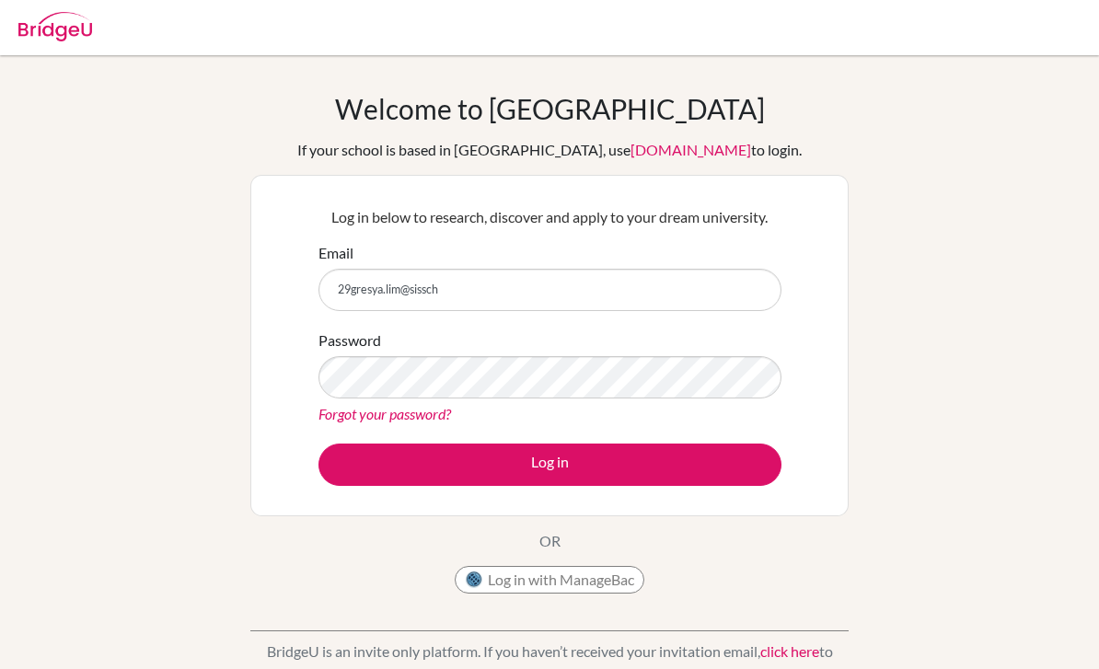 This screenshot has height=669, width=1099. What do you see at coordinates (336, 253) in the screenshot?
I see `label: Email` at bounding box center [336, 253].